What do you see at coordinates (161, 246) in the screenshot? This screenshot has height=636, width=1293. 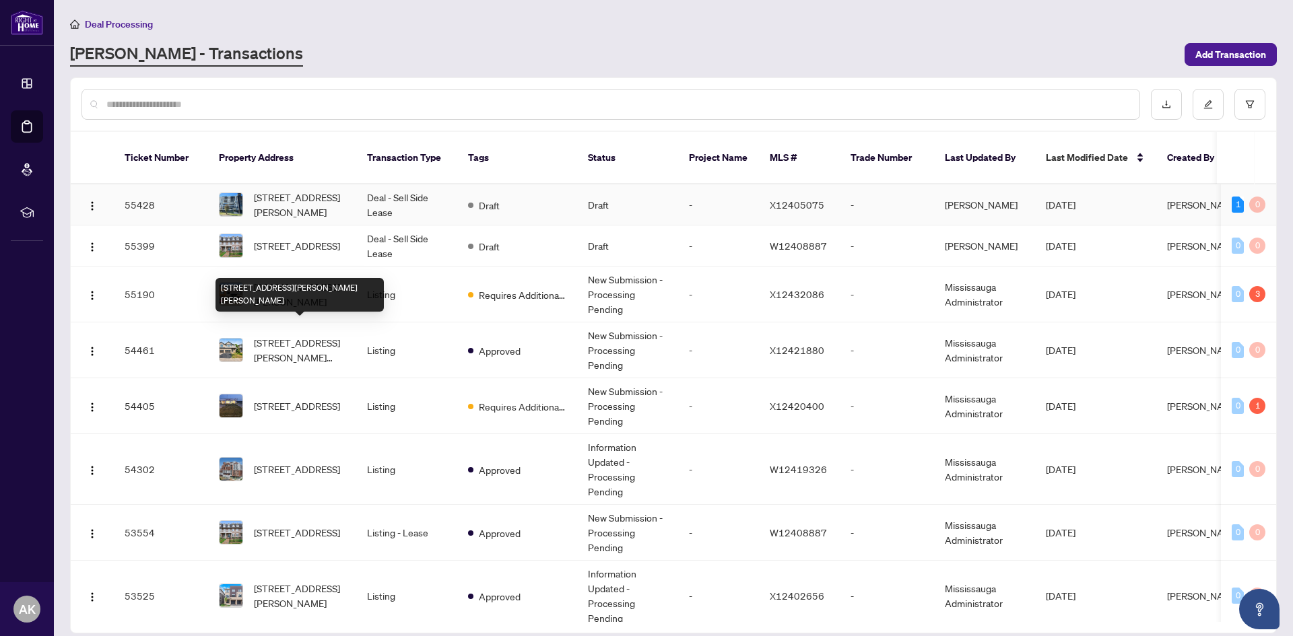 I see `td: 55399` at bounding box center [161, 246].